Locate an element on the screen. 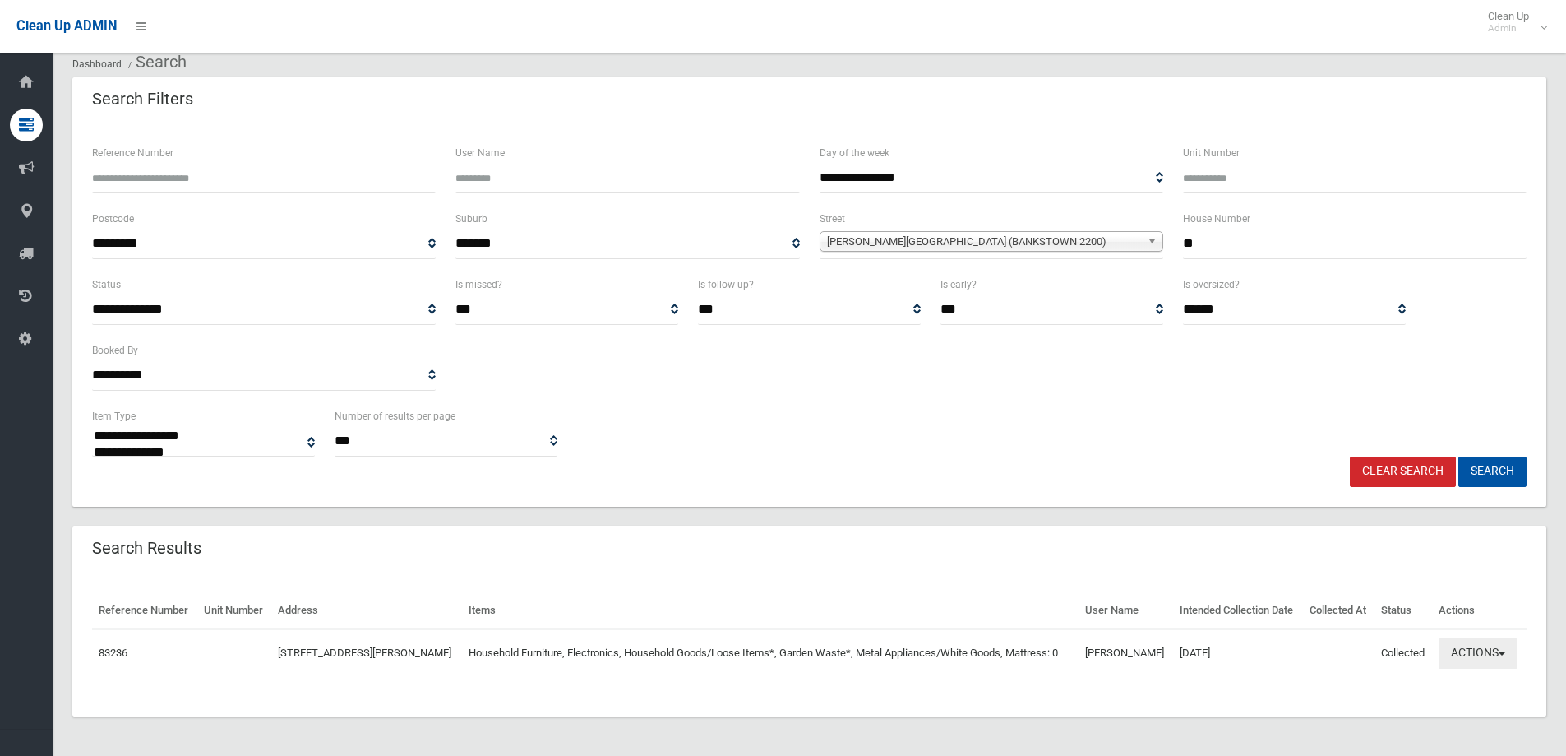 Image resolution: width=1566 pixels, height=756 pixels. th: Actions is located at coordinates (1479, 610).